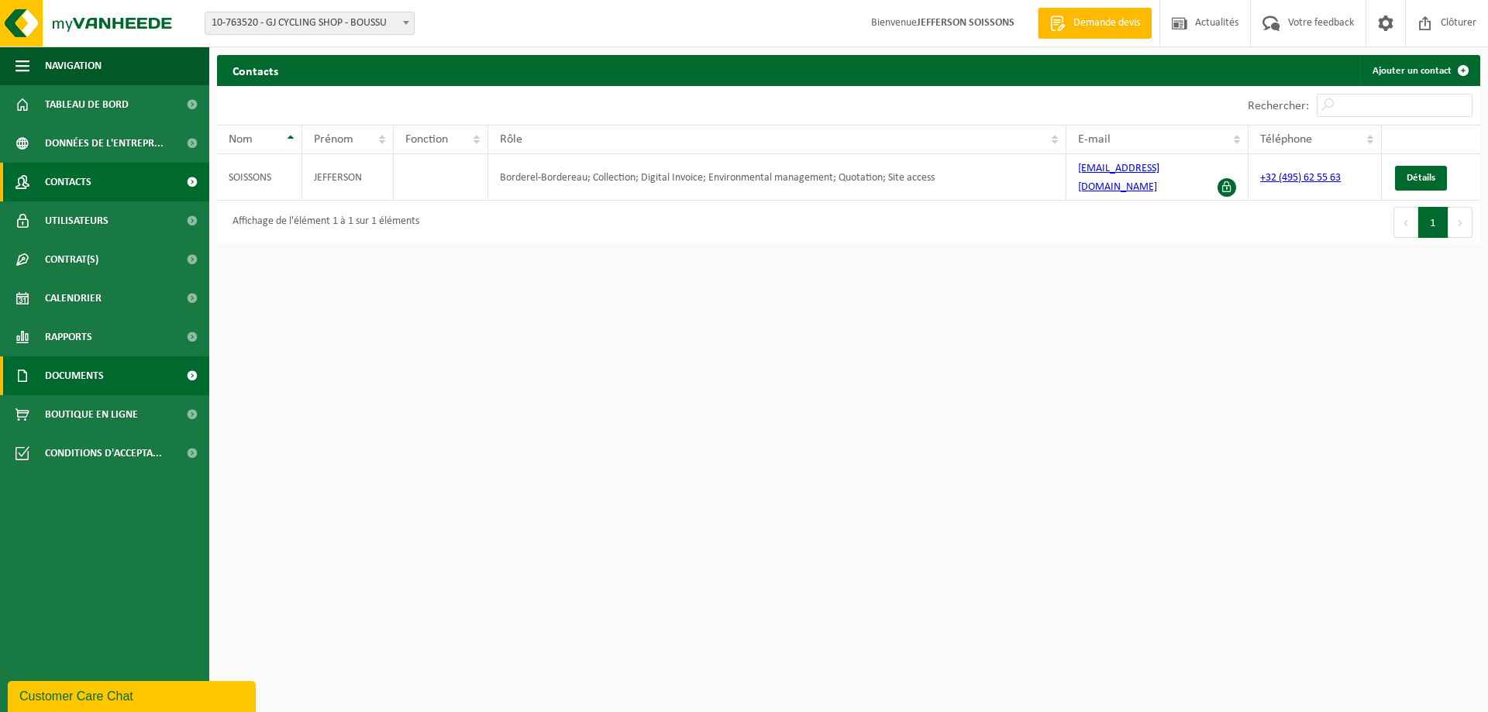 The image size is (1488, 712). Describe the element at coordinates (1406, 222) in the screenshot. I see `button: Previous` at that location.